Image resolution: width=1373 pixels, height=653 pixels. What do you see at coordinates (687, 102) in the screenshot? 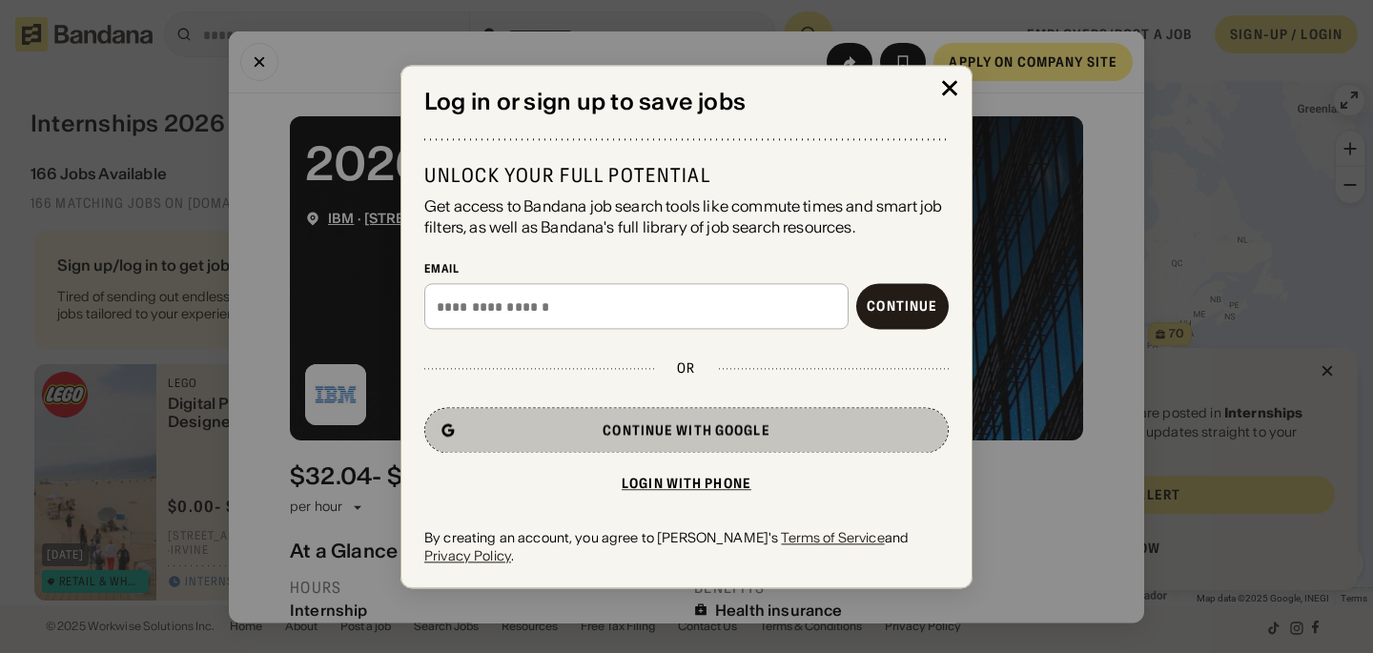
I see `div: Log in or sign up to save jobs` at bounding box center [687, 102].